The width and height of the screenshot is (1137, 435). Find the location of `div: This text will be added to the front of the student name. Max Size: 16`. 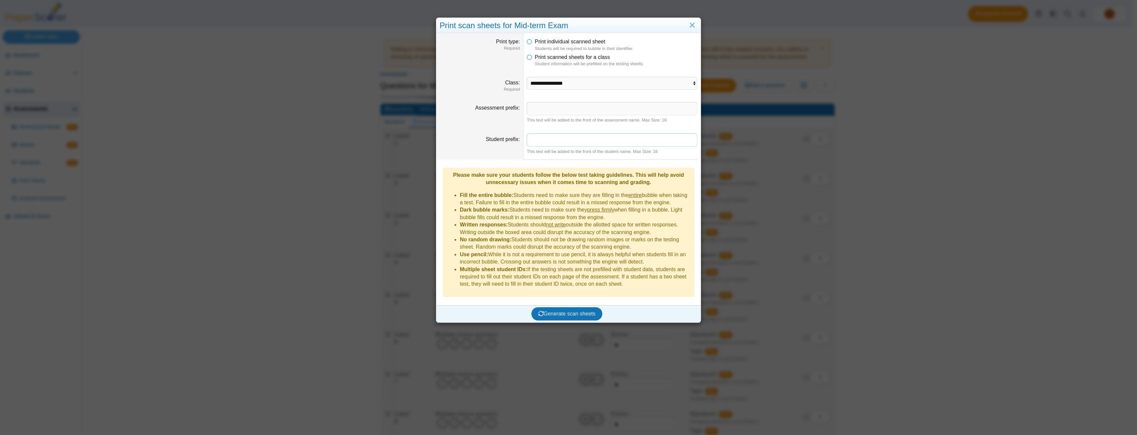

div: This text will be added to the front of the student name. Max Size: 16 is located at coordinates (612, 152).